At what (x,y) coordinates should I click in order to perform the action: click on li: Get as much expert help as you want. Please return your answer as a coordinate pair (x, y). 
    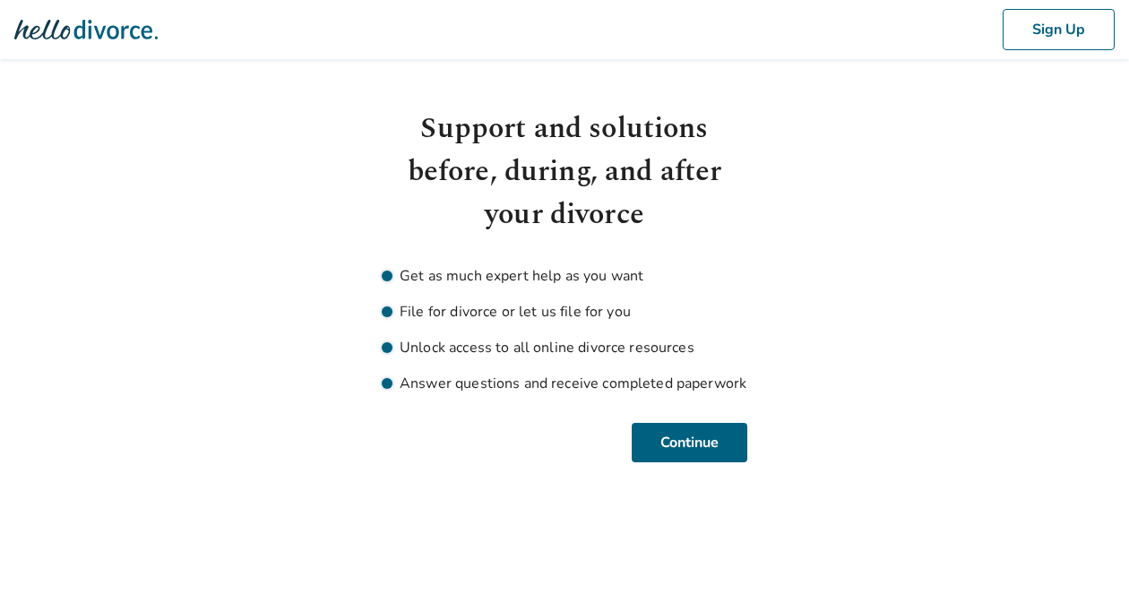
    Looking at the image, I should click on (564, 276).